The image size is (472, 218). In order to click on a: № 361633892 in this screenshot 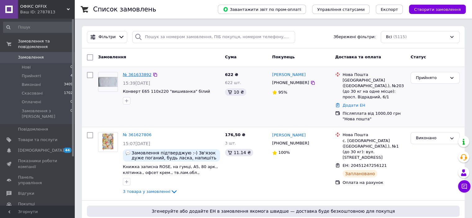, I will do `click(137, 75)`.